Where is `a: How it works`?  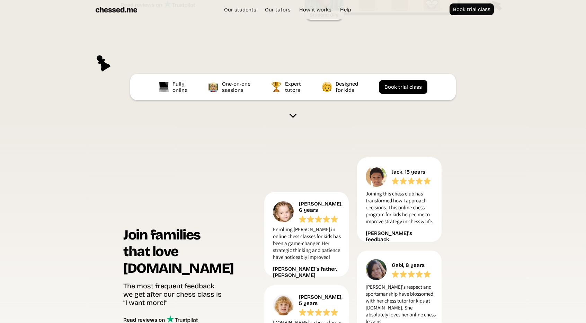 a: How it works is located at coordinates (315, 10).